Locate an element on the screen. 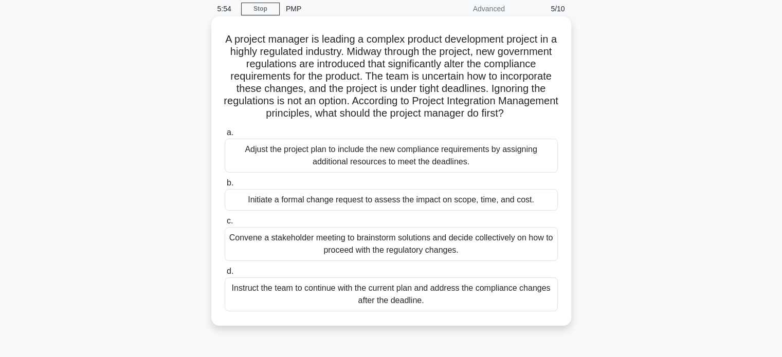 This screenshot has height=357, width=782. div: Instruct the team to continue with the current plan and address the compliance changes after the ... is located at coordinates (391, 294).